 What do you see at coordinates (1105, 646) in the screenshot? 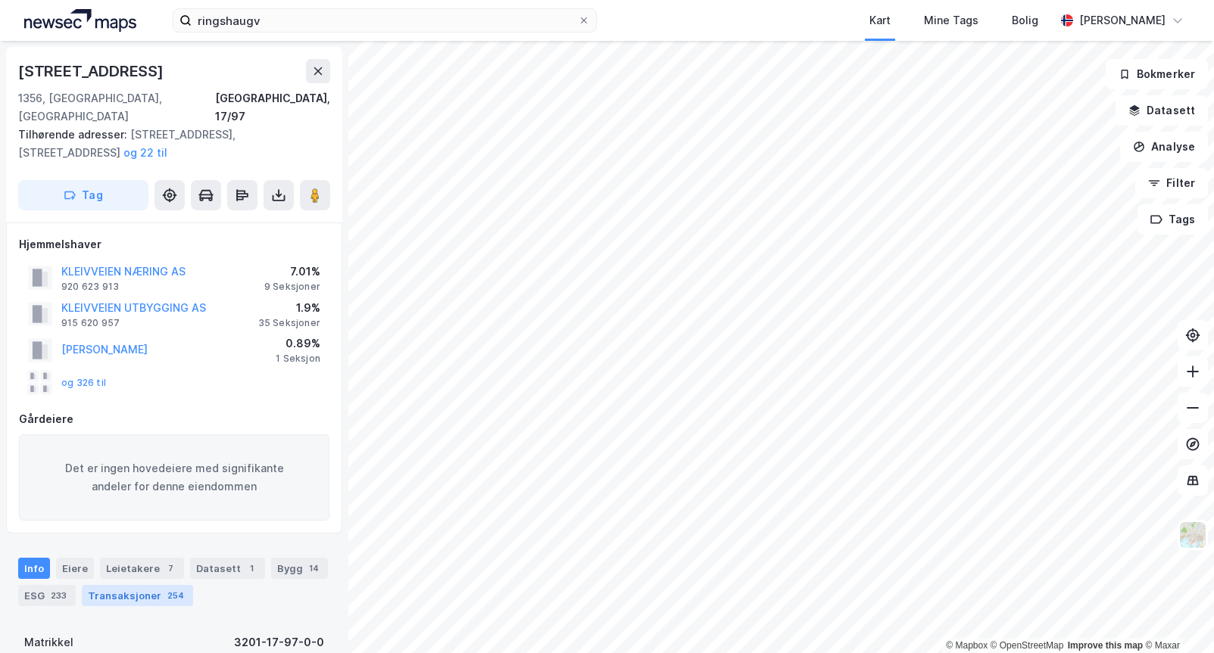
I see `a: Improve this map` at bounding box center [1105, 646].